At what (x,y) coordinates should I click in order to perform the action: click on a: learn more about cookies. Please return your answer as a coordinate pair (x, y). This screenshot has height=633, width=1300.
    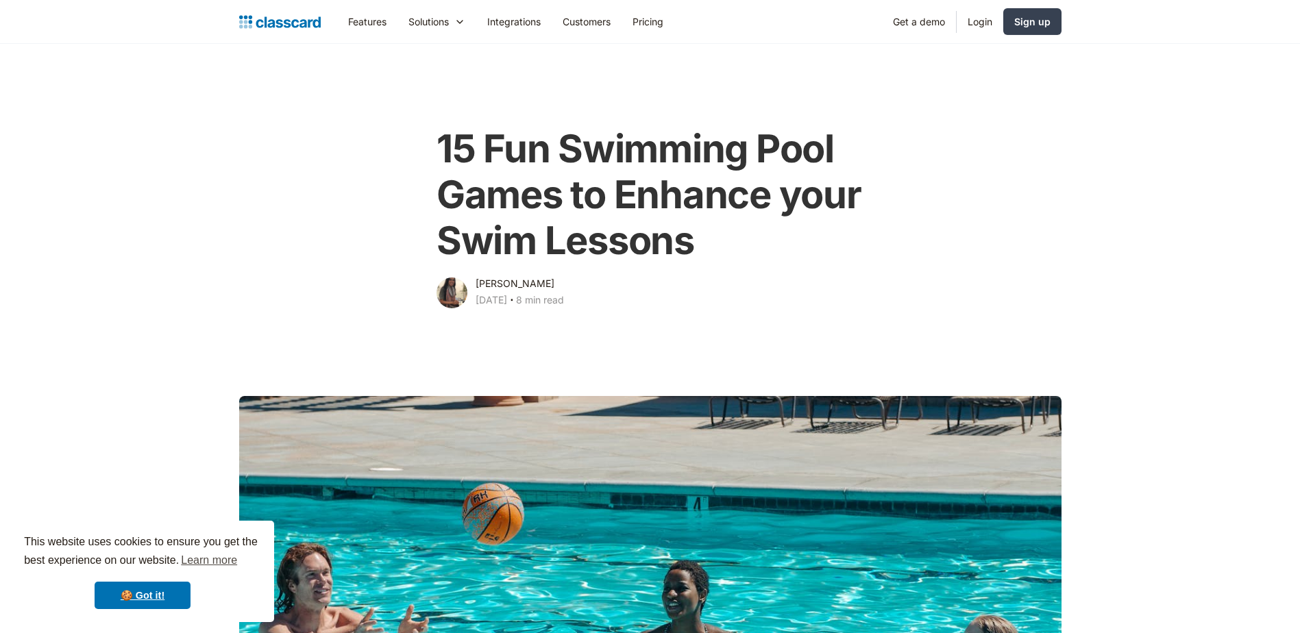
    Looking at the image, I should click on (209, 561).